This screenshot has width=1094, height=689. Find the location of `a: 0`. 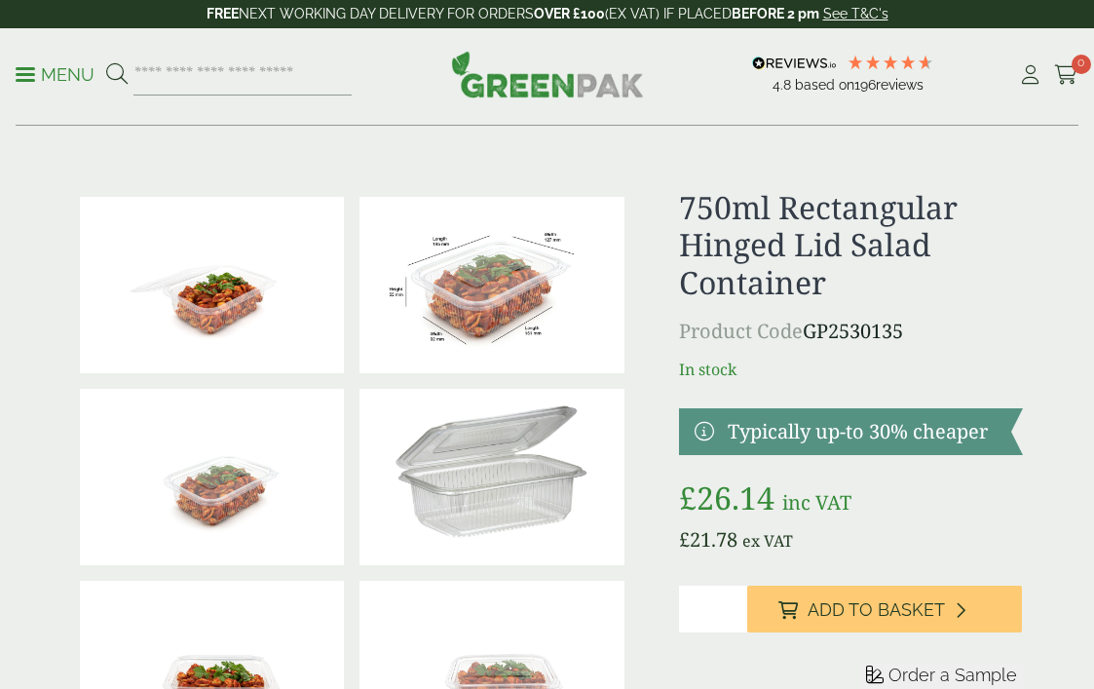

a: 0 is located at coordinates (1066, 75).